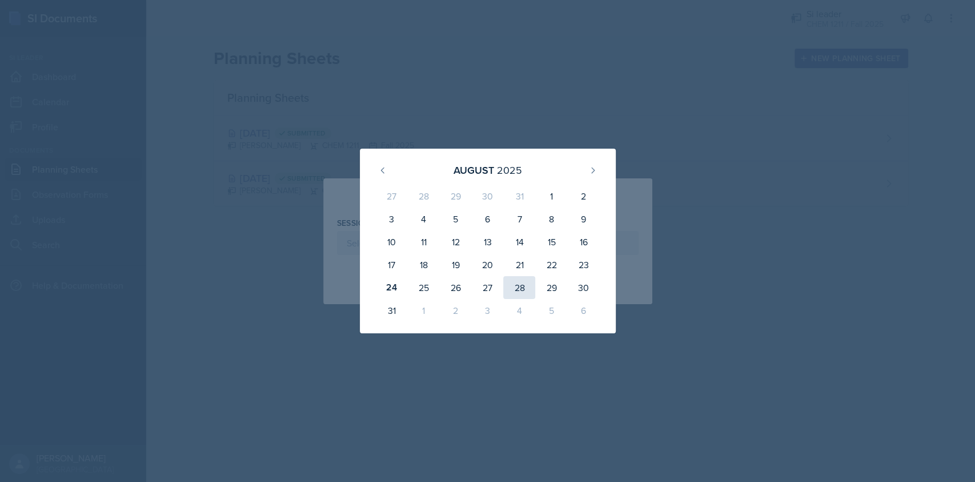 This screenshot has height=482, width=975. I want to click on div: 9, so click(583, 219).